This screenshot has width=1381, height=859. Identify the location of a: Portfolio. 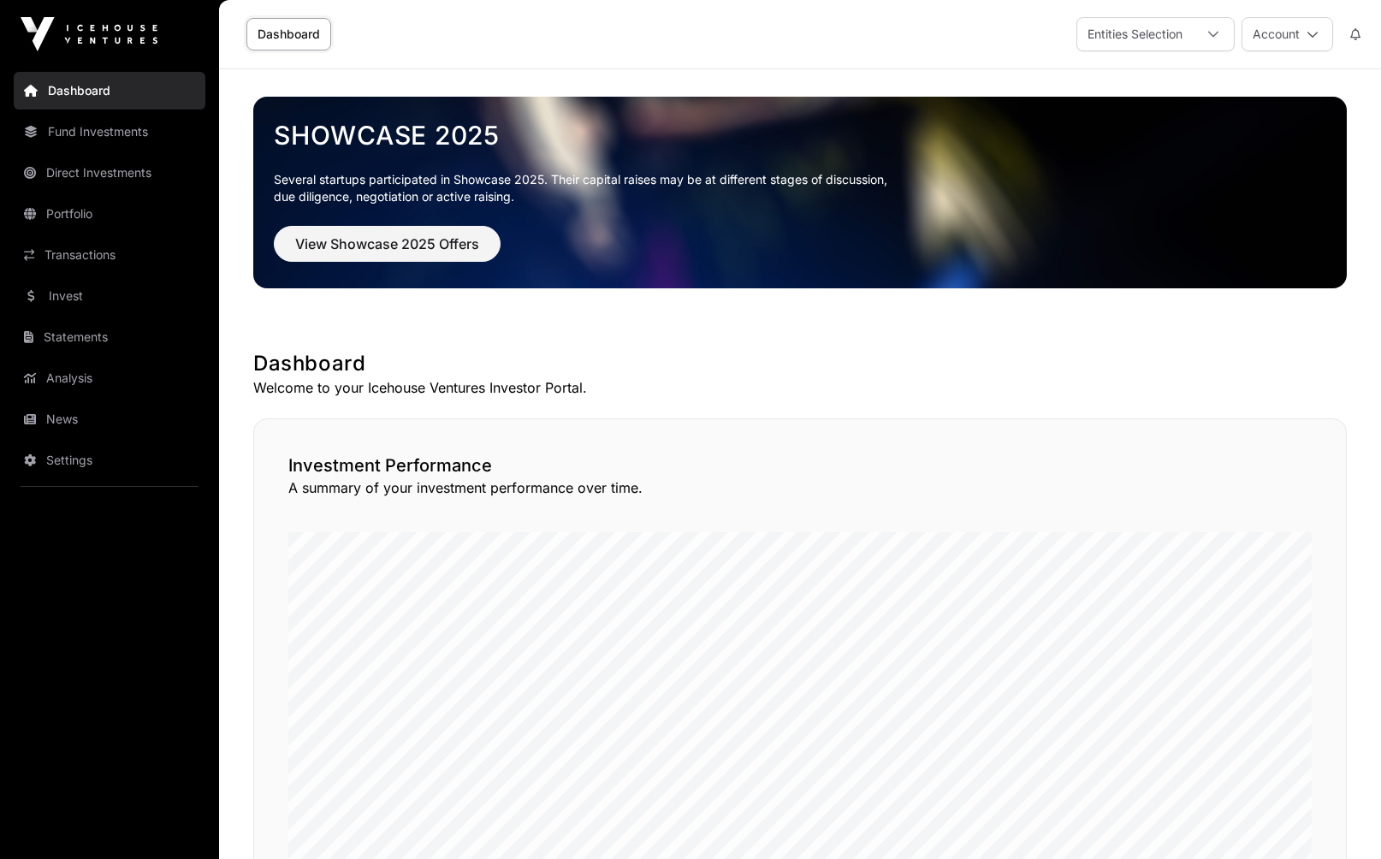
(110, 214).